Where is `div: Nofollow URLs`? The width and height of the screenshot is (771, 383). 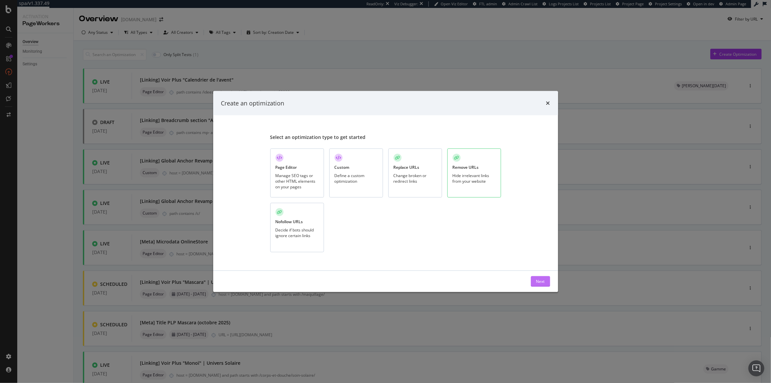 div: Nofollow URLs is located at coordinates (289, 222).